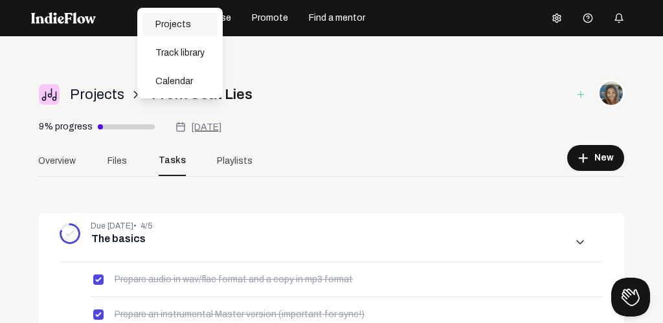 The height and width of the screenshot is (323, 663). Describe the element at coordinates (337, 18) in the screenshot. I see `button: Find a mentor` at that location.